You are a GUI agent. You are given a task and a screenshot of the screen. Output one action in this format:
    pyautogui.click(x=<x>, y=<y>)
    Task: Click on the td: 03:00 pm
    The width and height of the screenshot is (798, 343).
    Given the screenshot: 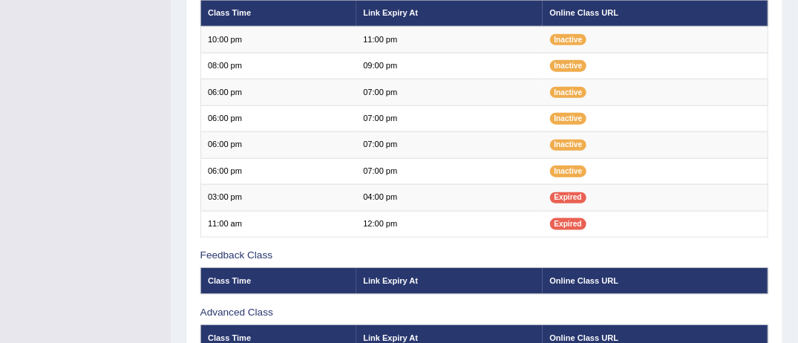 What is the action you would take?
    pyautogui.click(x=278, y=197)
    